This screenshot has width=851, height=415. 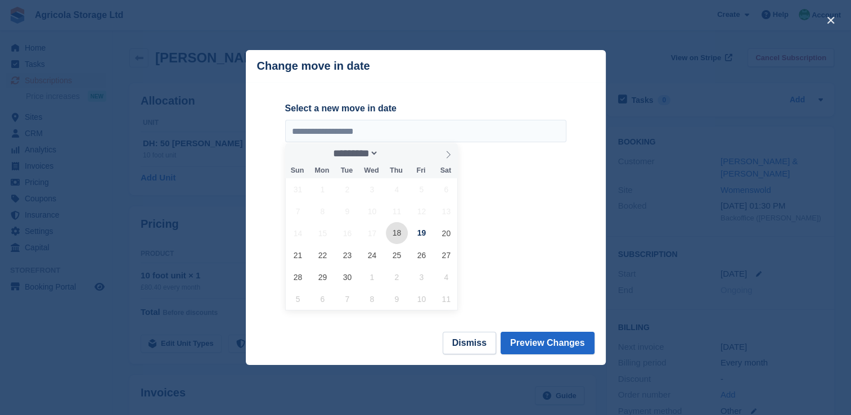 I want to click on span: August 31, 2025, so click(x=298, y=189).